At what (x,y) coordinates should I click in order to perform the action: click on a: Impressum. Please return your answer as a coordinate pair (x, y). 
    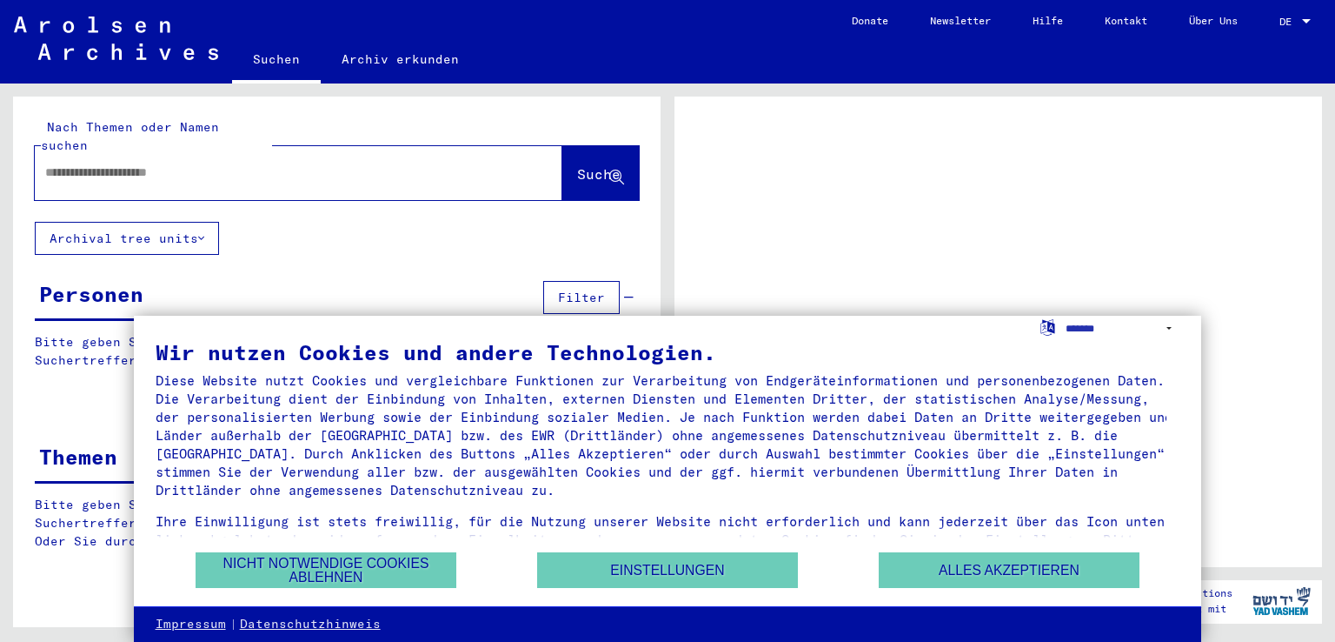
    Looking at the image, I should click on (190, 624).